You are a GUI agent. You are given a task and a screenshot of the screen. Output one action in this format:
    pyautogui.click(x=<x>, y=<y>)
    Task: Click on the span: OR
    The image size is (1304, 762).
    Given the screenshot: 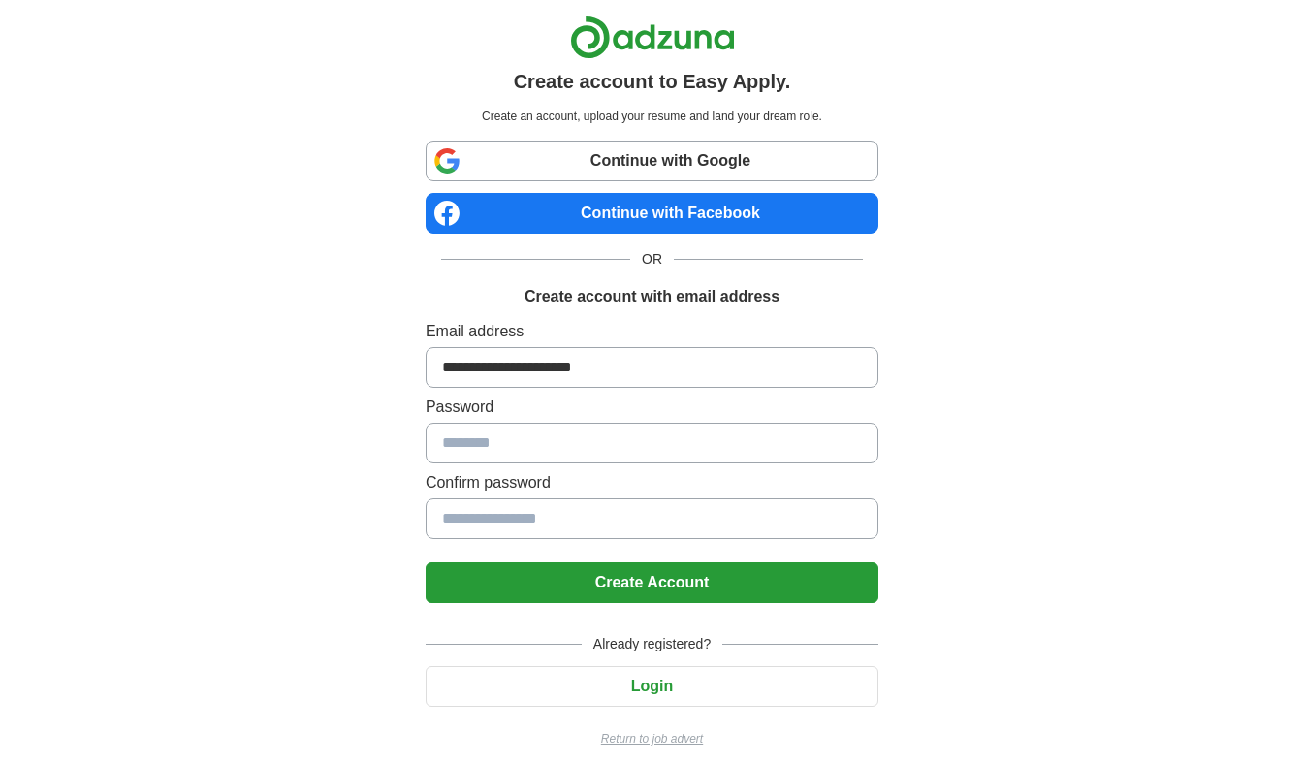 What is the action you would take?
    pyautogui.click(x=652, y=259)
    